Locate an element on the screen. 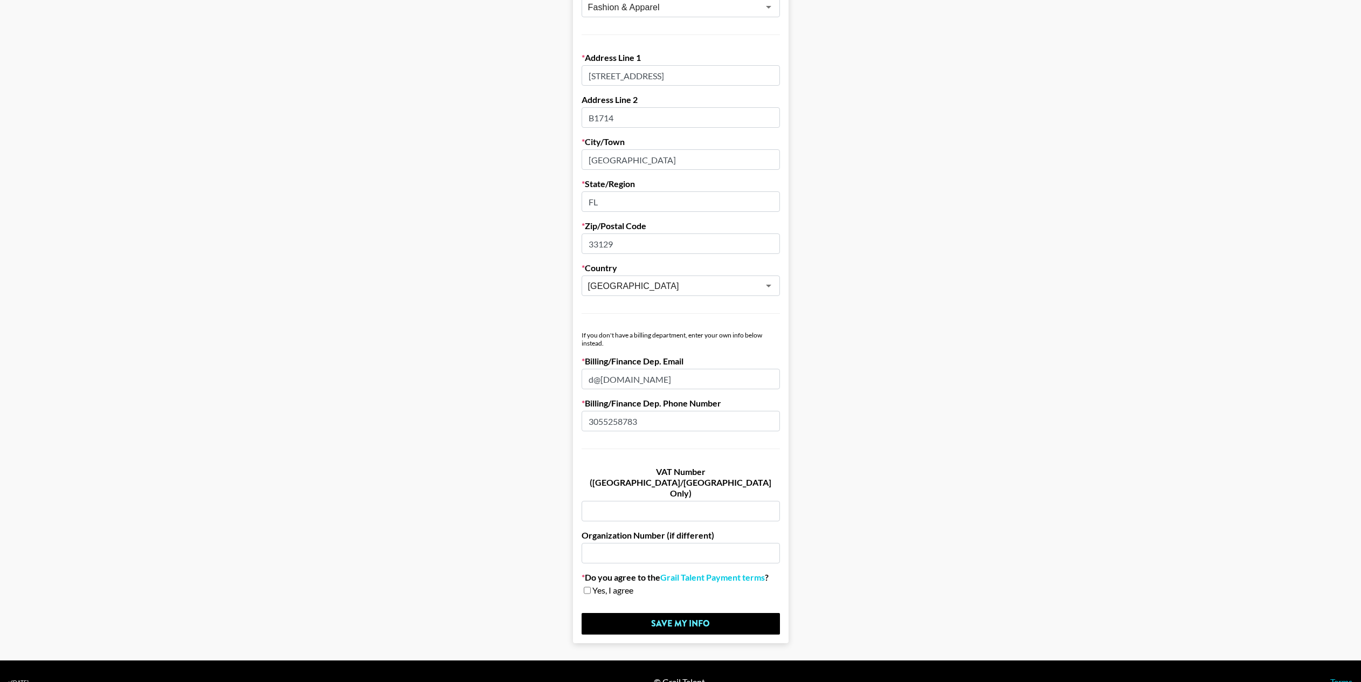 Image resolution: width=1361 pixels, height=682 pixels. label: Country is located at coordinates (681, 268).